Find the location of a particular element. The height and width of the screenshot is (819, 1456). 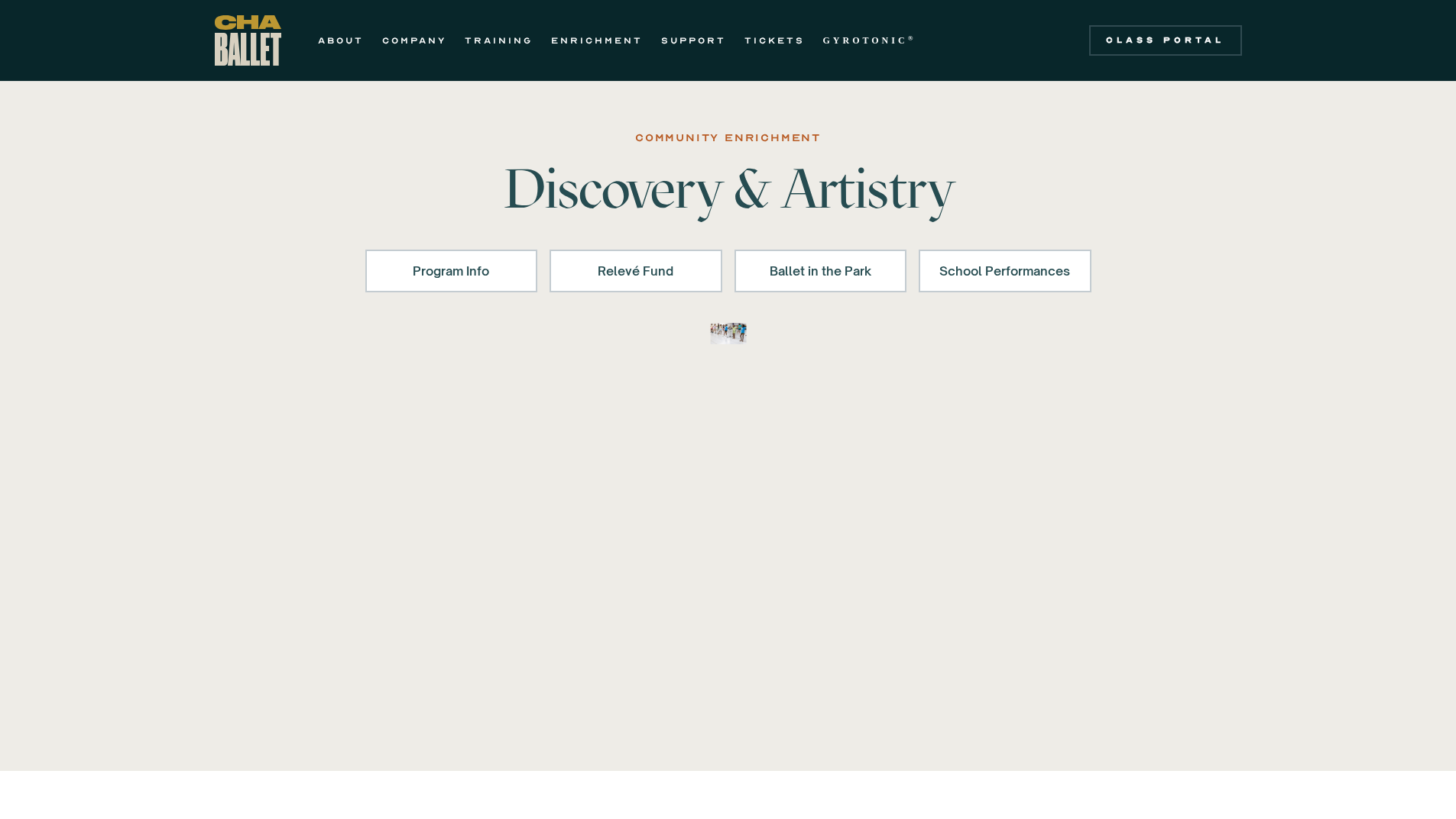

a: Ballet in the Park is located at coordinates (820, 271).